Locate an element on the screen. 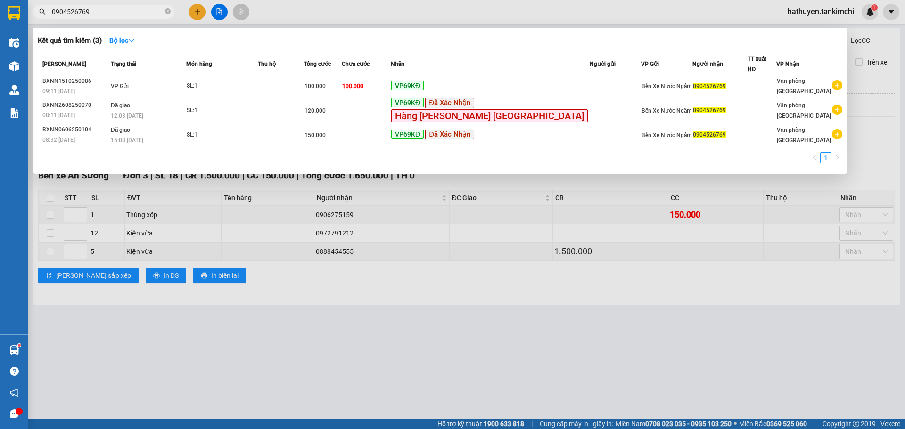 The width and height of the screenshot is (905, 429). span: Nhãn is located at coordinates (397, 64).